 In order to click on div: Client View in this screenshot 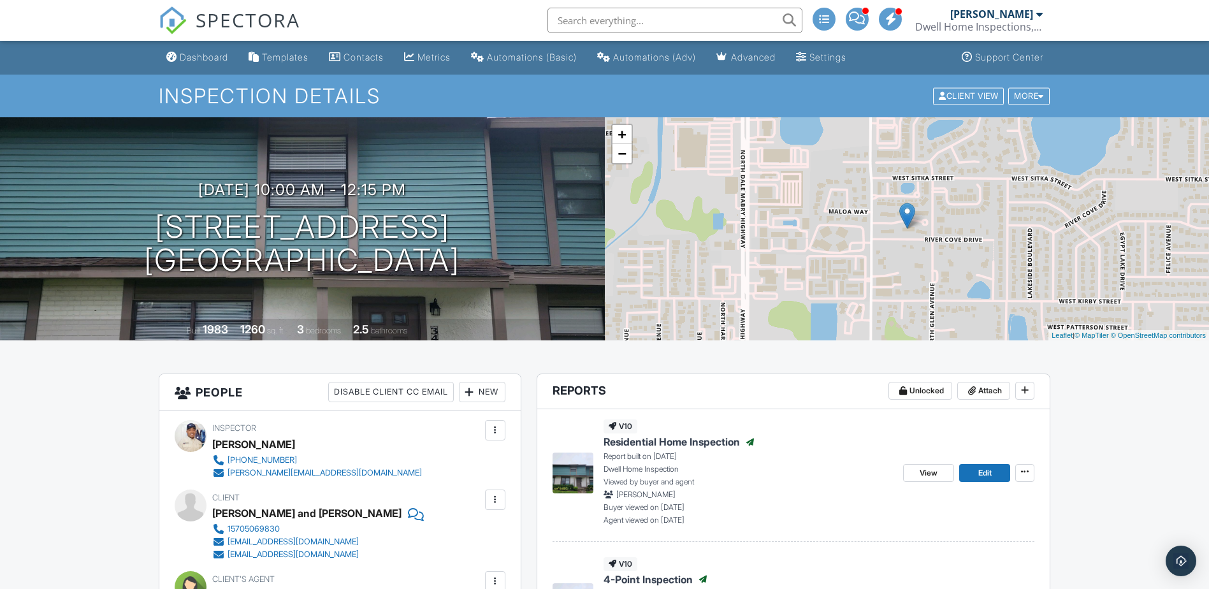, I will do `click(968, 96)`.